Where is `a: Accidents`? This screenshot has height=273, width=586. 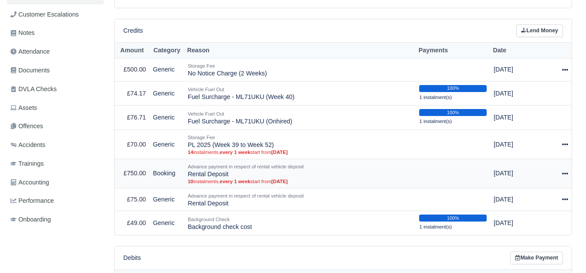
a: Accidents is located at coordinates (55, 145).